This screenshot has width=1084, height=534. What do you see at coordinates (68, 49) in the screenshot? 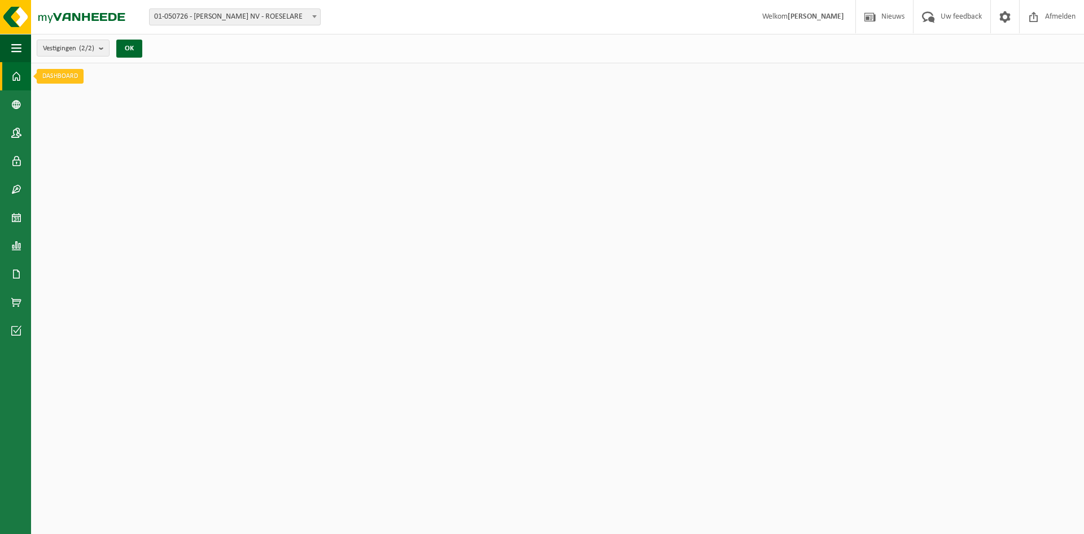
I see `span: Vestigingen` at bounding box center [68, 49].